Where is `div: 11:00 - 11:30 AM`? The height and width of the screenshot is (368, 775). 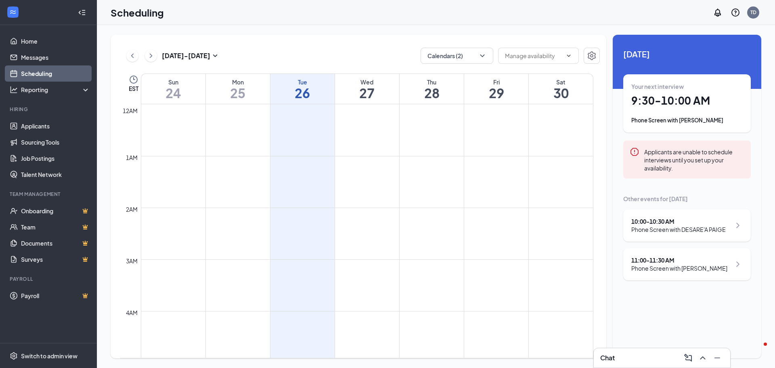
div: 11:00 - 11:30 AM is located at coordinates (679, 260).